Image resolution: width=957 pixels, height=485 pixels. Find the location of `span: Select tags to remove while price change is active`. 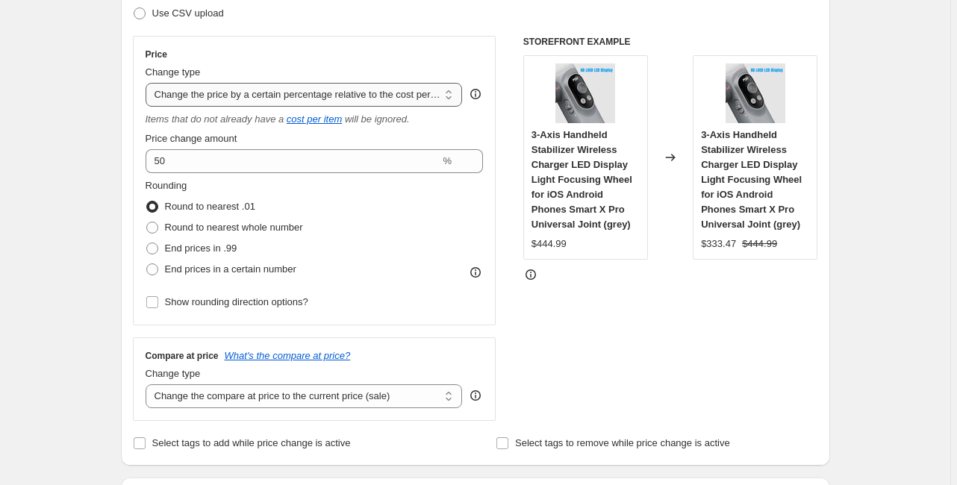

span: Select tags to remove while price change is active is located at coordinates (622, 443).